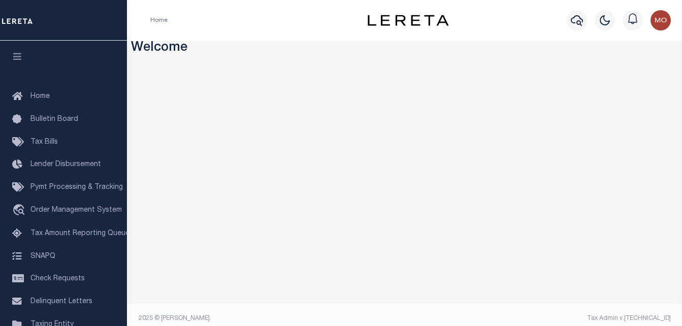 The image size is (682, 326). What do you see at coordinates (65, 164) in the screenshot?
I see `span: Lender Disbursement` at bounding box center [65, 164].